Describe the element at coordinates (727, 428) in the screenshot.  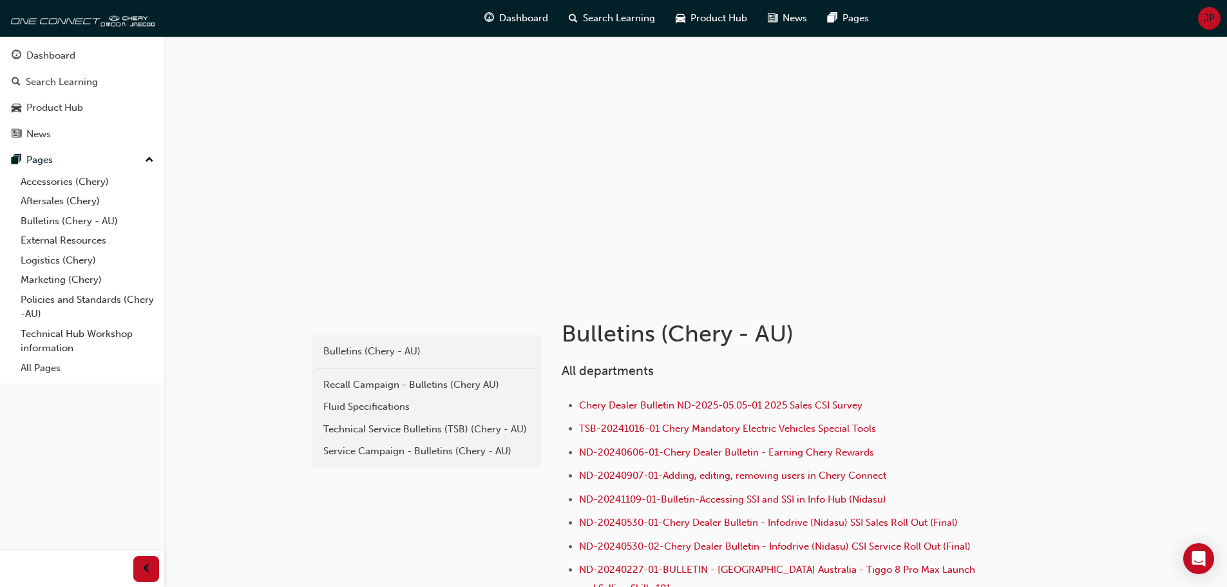
I see `a: TSB-20241016-01 Chery Mandatory Electric Vehicles Special Tools` at that location.